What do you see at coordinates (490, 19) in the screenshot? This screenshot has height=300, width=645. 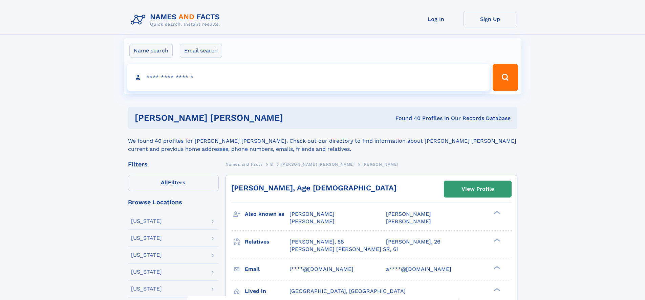 I see `a: Sign Up` at bounding box center [490, 19].